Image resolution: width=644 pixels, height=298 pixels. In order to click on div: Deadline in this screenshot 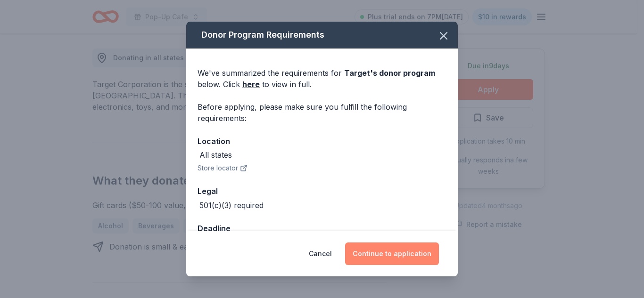, I will do `click(322, 229)`.